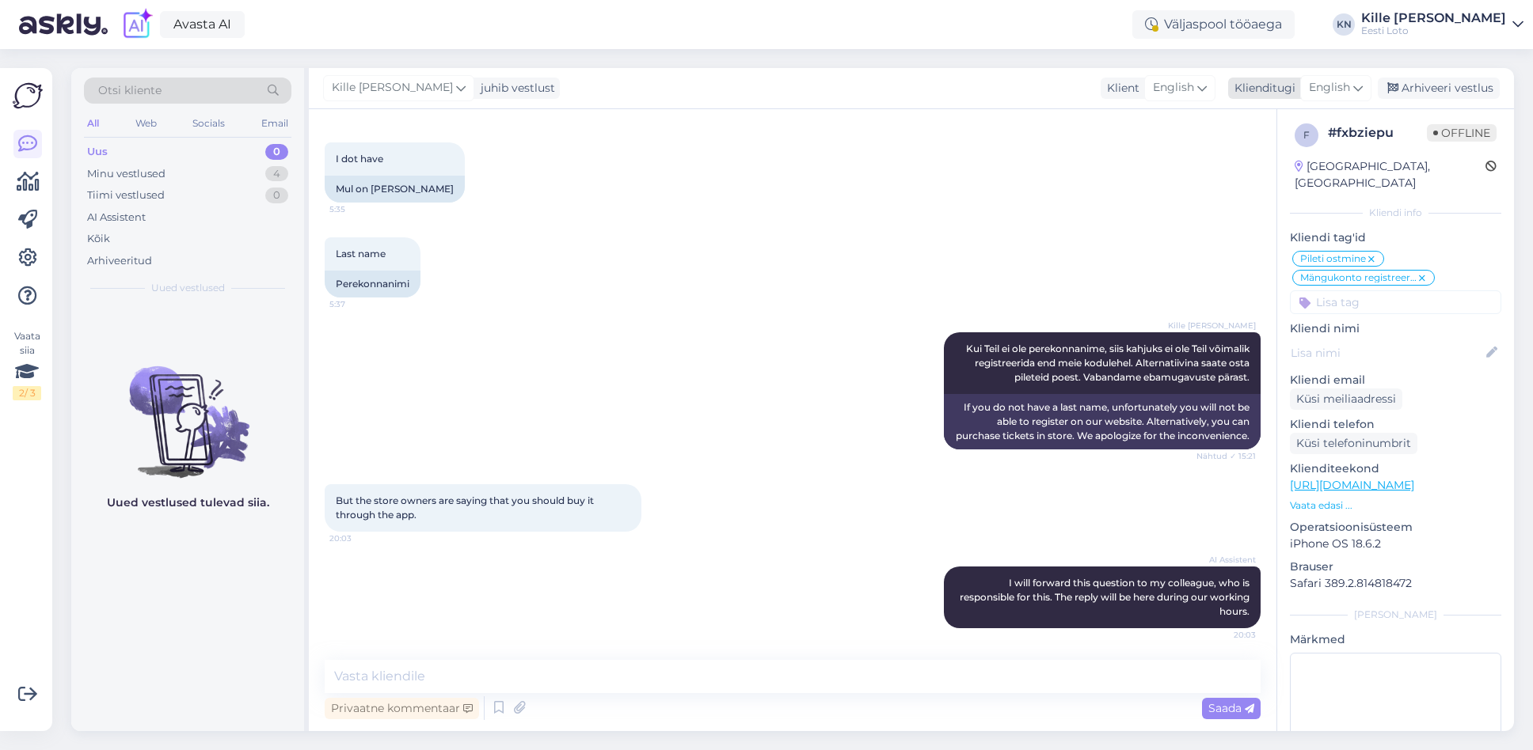  What do you see at coordinates (1108, 363) in the screenshot?
I see `span: Kui Teil ei ole perekonnanime, siis kahjuks ei ole Teil võimalik registreerida end meie kodulehel...` at bounding box center [1108, 363].